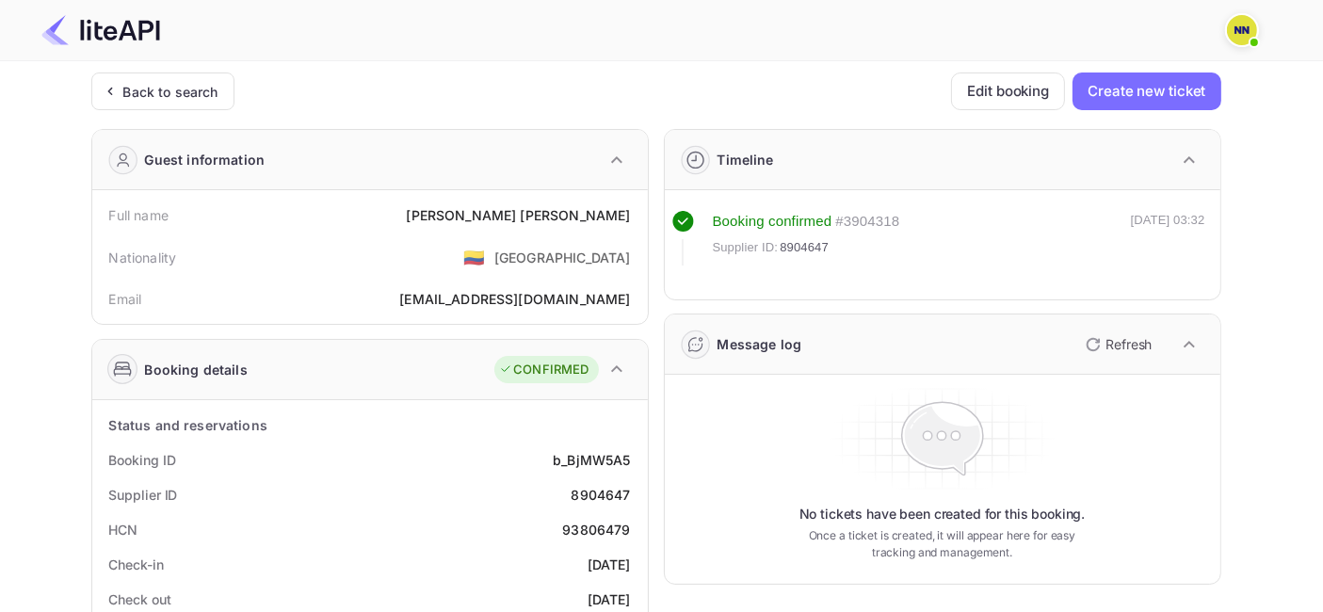 The height and width of the screenshot is (612, 1323). I want to click on div: Timeline, so click(746, 159).